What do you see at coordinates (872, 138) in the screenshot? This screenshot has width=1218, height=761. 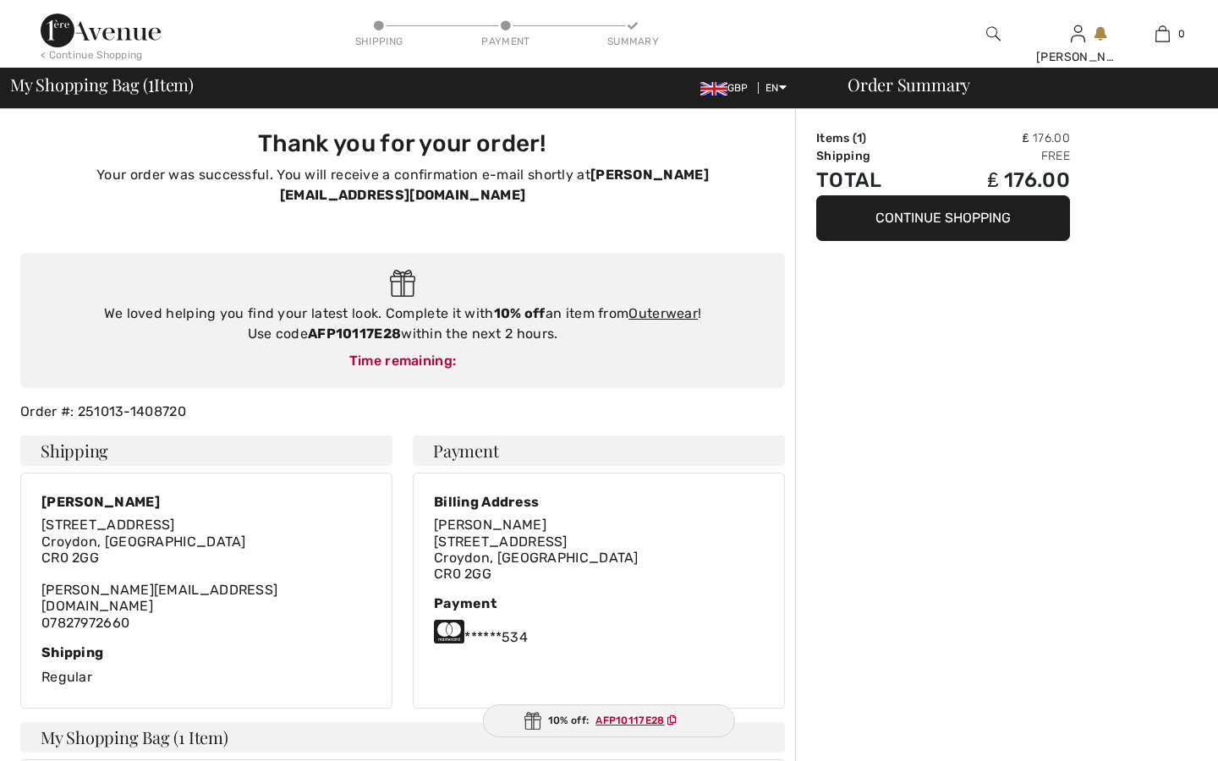 I see `td: Items ( )` at bounding box center [872, 138].